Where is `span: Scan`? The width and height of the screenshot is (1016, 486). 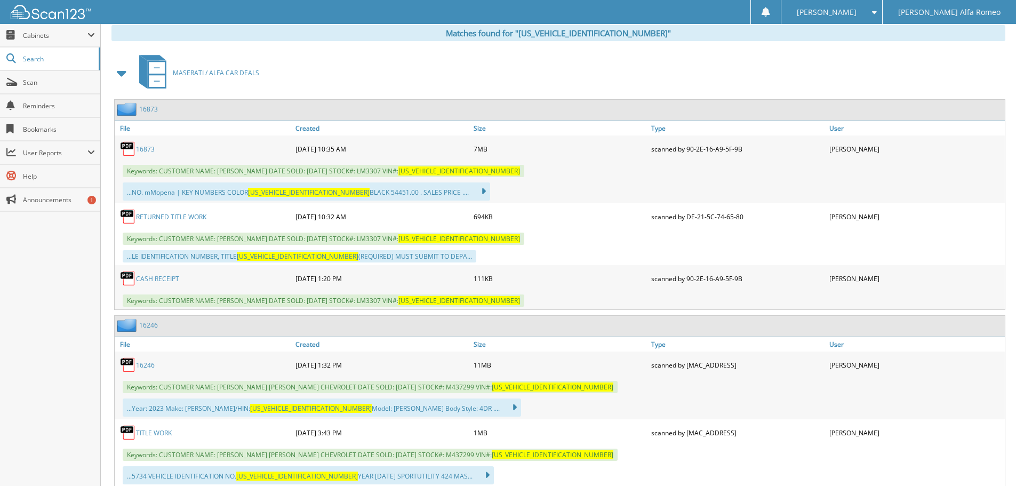
span: Scan is located at coordinates (59, 82).